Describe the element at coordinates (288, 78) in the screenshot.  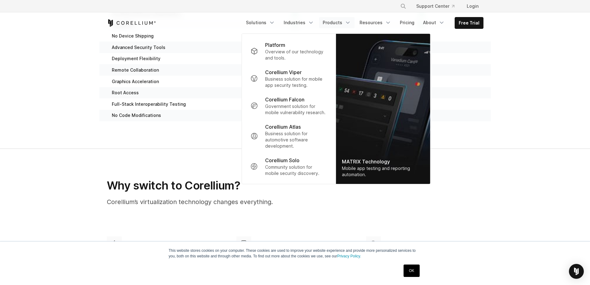
I see `a: Corellium Viper Business solution for mobile app security testing.` at that location.